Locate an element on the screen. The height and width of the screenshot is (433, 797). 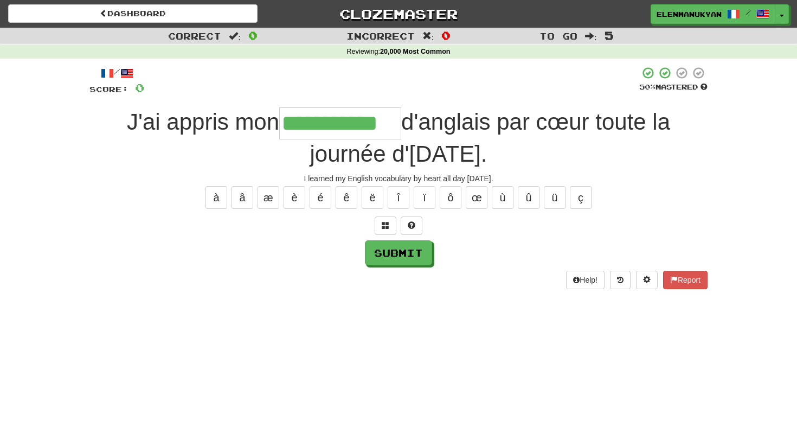
button: Switch sentence to multiple choice alt+p is located at coordinates (386, 226).